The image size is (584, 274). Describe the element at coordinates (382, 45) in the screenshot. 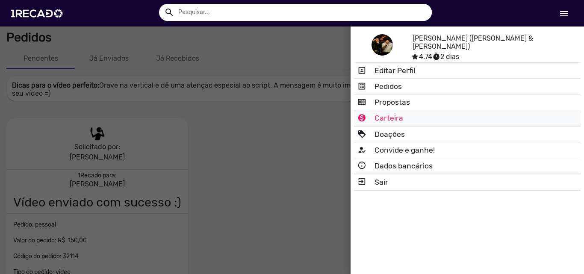

I see `img: talent%2F@teodoroesampaio.jpg` at that location.